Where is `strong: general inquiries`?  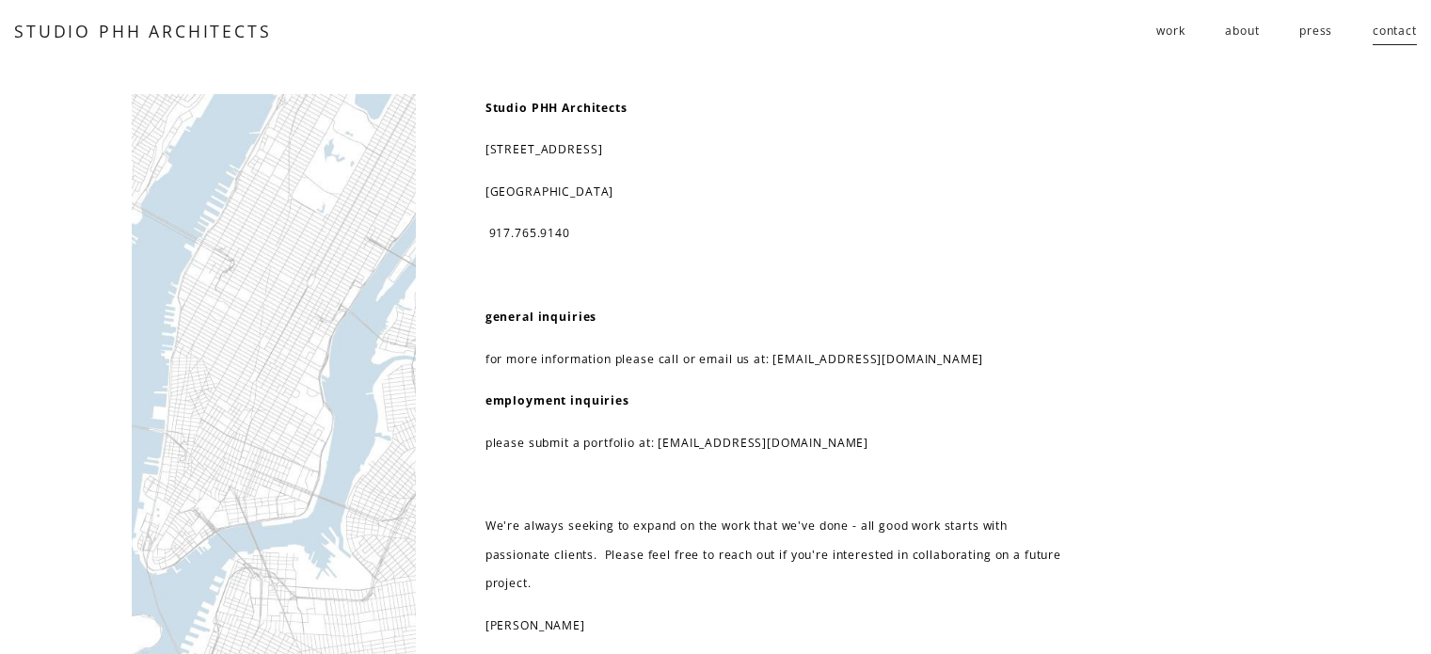 strong: general inquiries is located at coordinates (541, 316).